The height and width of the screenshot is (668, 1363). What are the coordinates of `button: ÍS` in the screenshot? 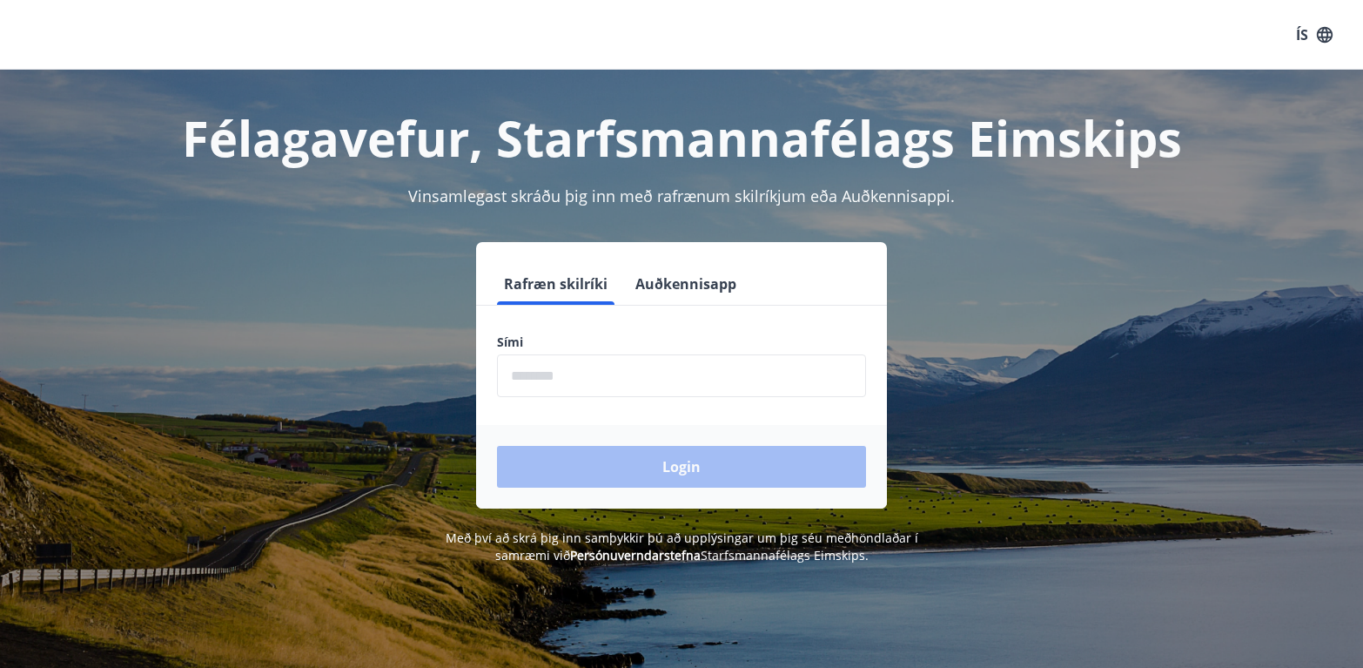 It's located at (1314, 35).